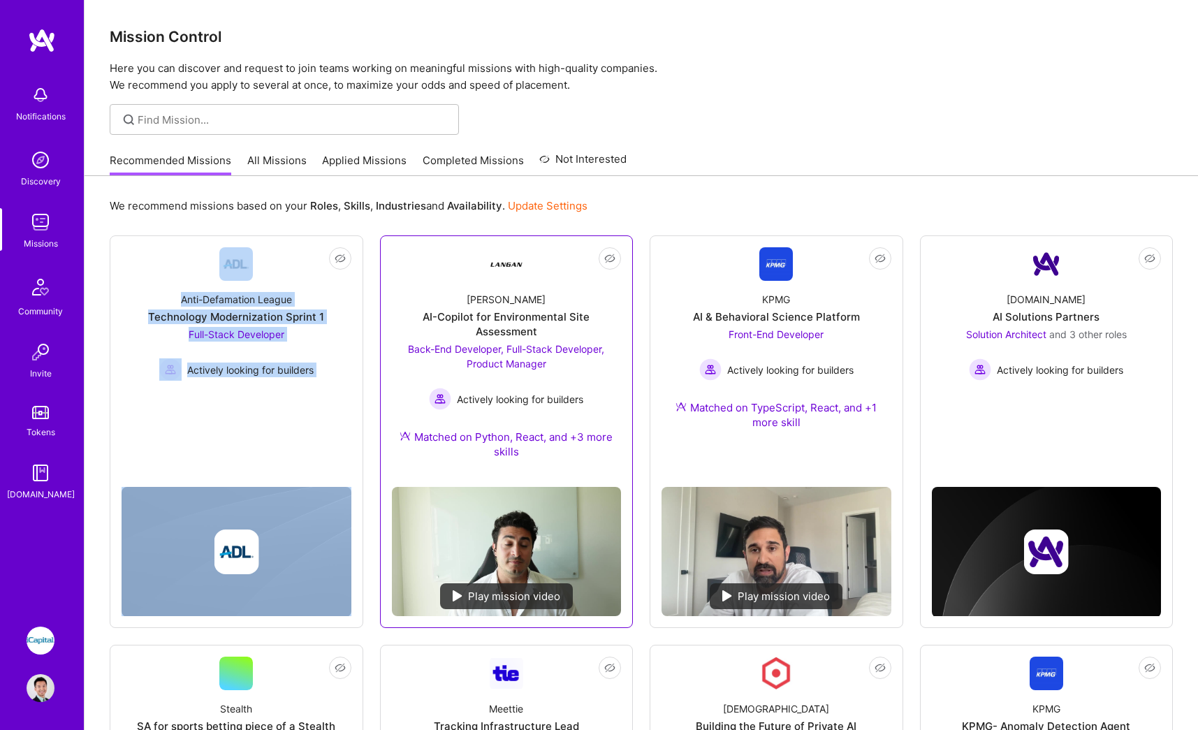  Describe the element at coordinates (129, 119) in the screenshot. I see `i: icon SearchGrey` at that location.